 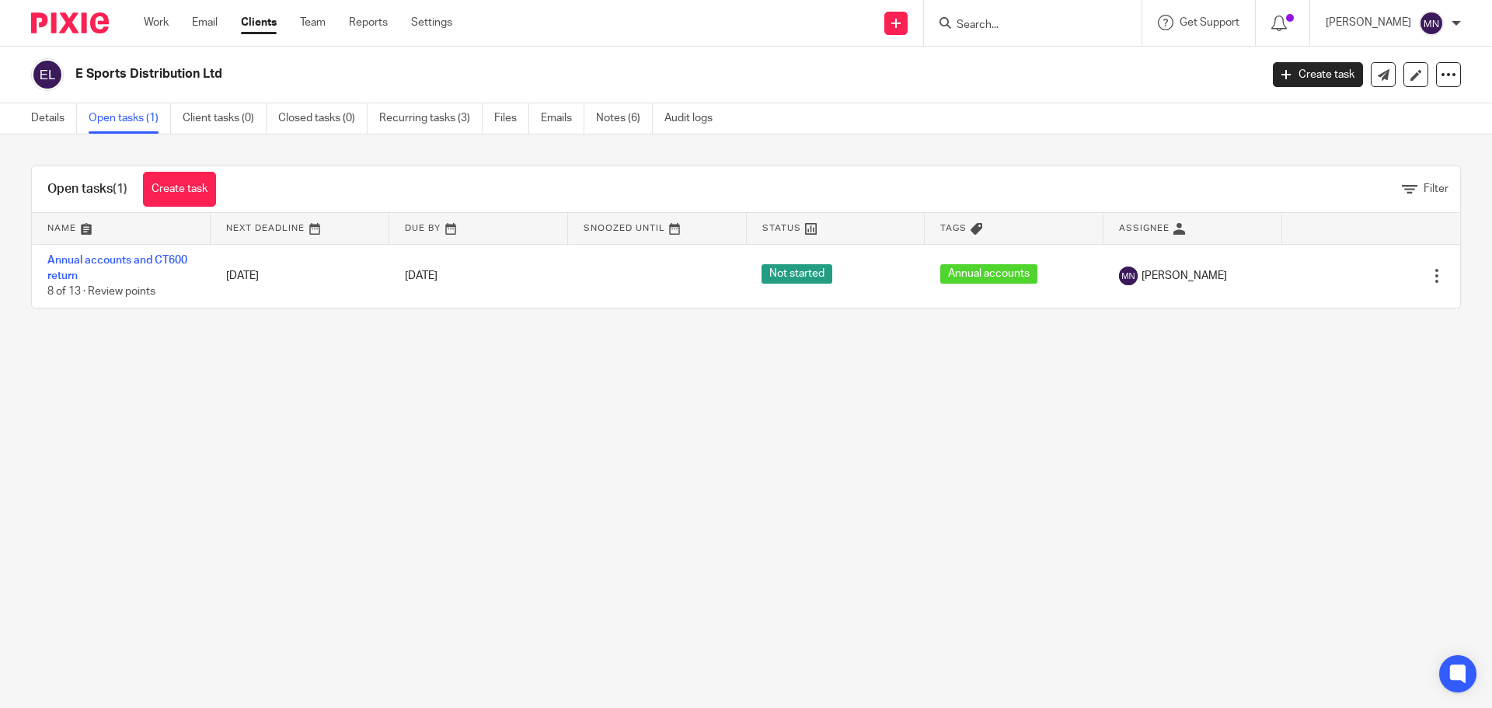 I want to click on a: Reports, so click(x=368, y=23).